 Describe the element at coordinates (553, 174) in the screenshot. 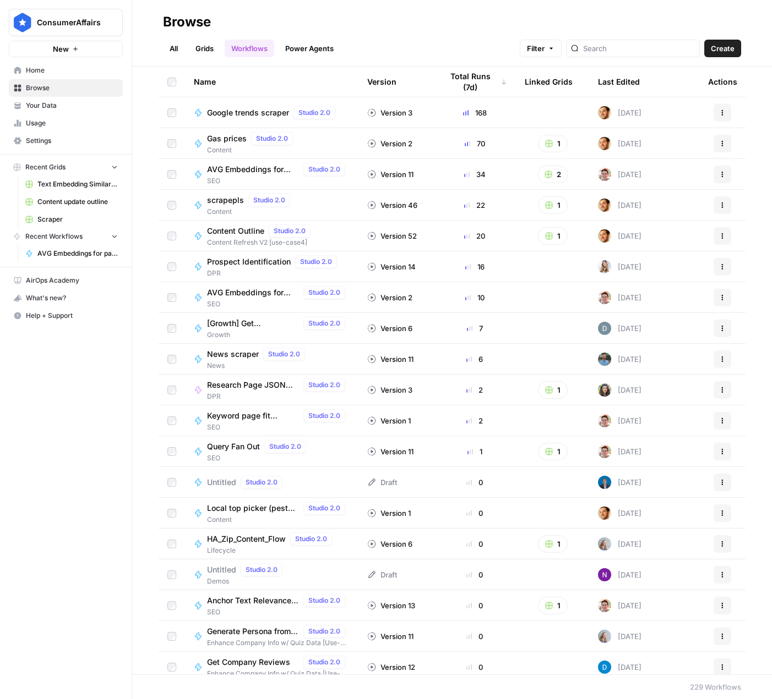

I see `button: 2` at that location.